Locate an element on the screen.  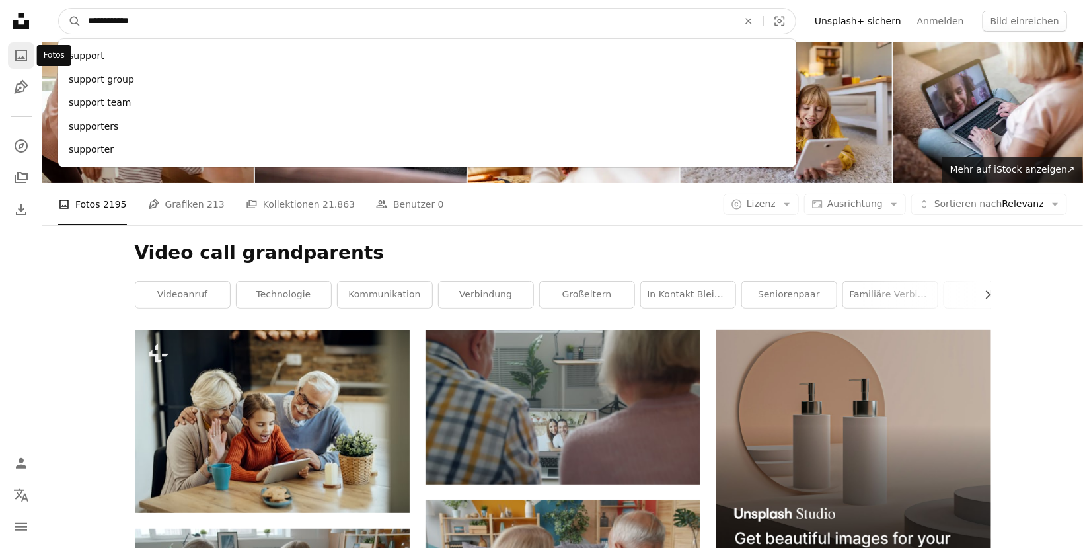
button: Visuelle Suche is located at coordinates (780, 21).